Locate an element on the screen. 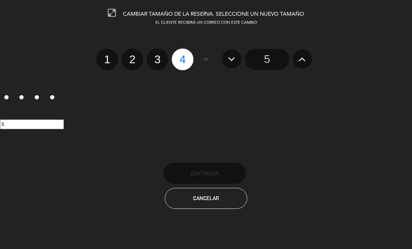 This screenshot has width=412, height=249. span: - or - is located at coordinates (206, 59).